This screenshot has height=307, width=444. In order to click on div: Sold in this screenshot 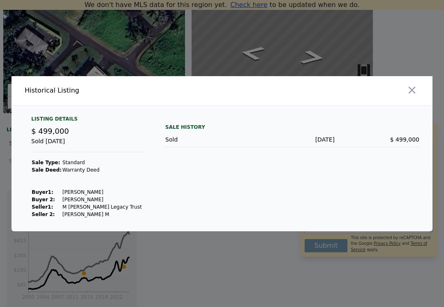, I will do `click(208, 139)`.